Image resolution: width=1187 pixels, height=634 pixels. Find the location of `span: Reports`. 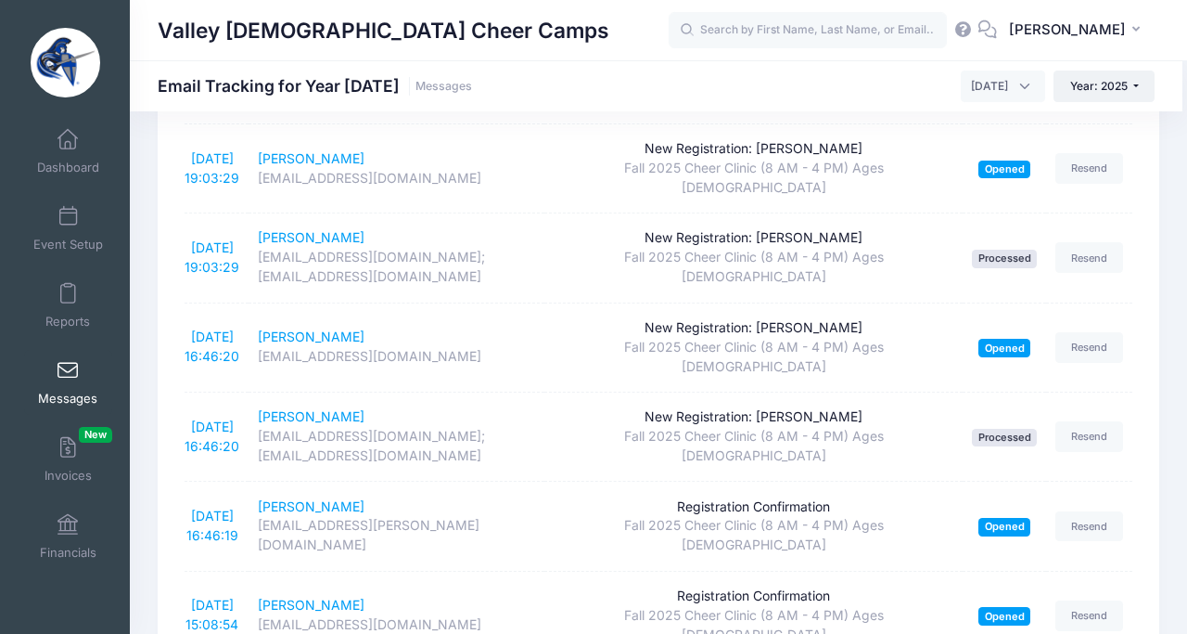

span: Reports is located at coordinates (68, 321).